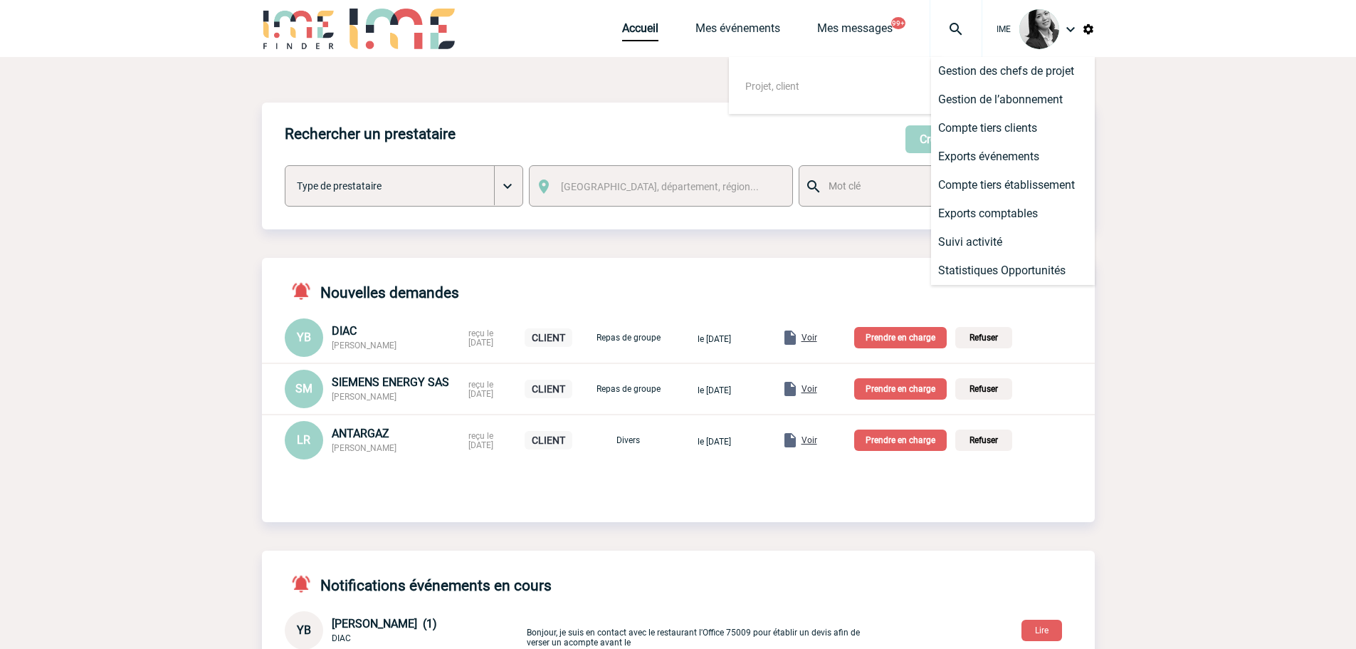  I want to click on li: Exports comptables, so click(1013, 214).